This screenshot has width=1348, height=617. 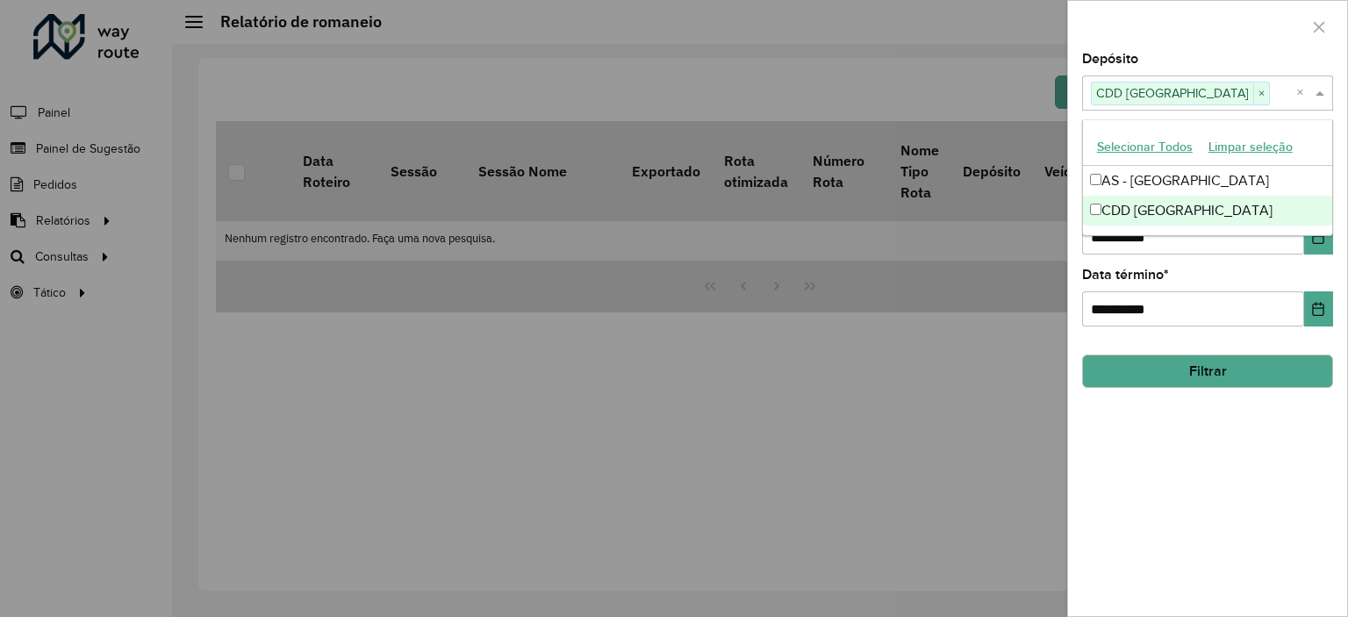 What do you see at coordinates (1304, 93) in the screenshot?
I see `span: Clear all` at bounding box center [1304, 93].